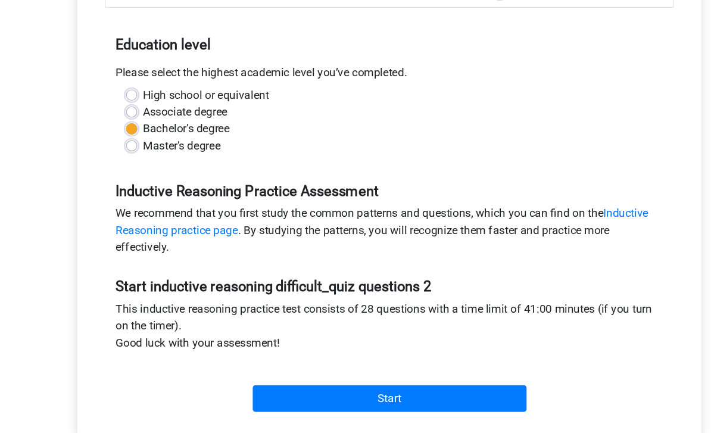  Describe the element at coordinates (183, 95) in the screenshot. I see `label: Associate degree` at that location.